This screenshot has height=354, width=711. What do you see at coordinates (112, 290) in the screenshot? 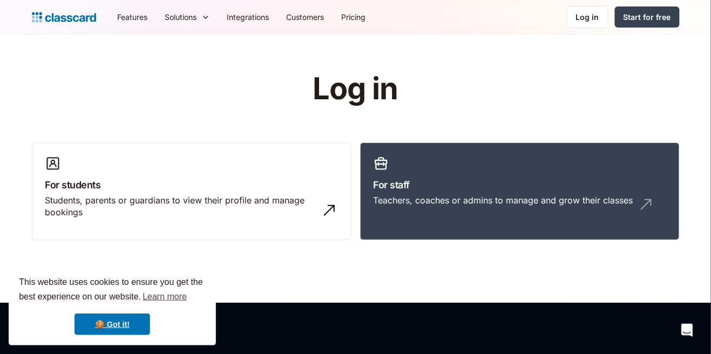
I see `span: This website uses cookies to ensure you get the best experience on our website.` at bounding box center [112, 290].